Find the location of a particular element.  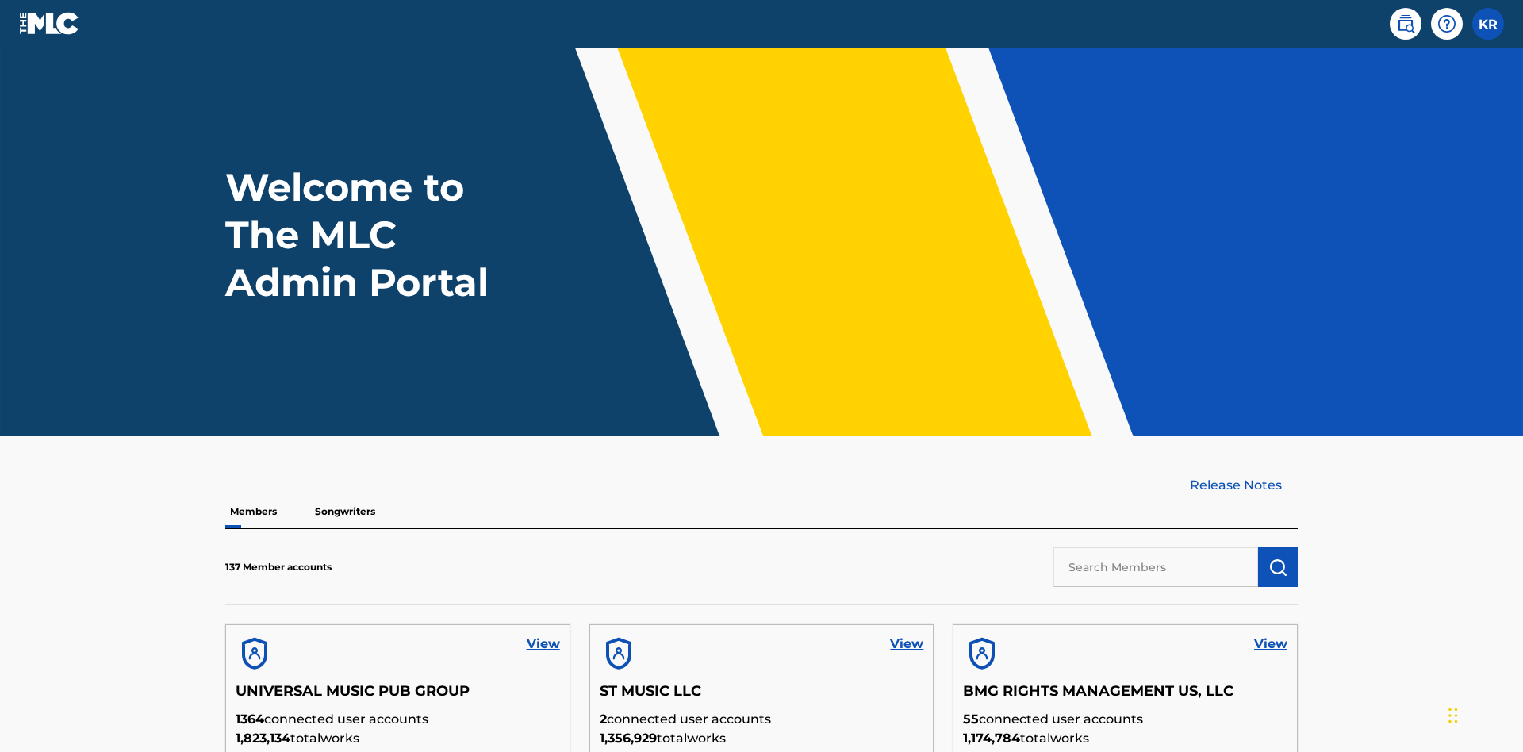

a: Public Search is located at coordinates (1406, 24).